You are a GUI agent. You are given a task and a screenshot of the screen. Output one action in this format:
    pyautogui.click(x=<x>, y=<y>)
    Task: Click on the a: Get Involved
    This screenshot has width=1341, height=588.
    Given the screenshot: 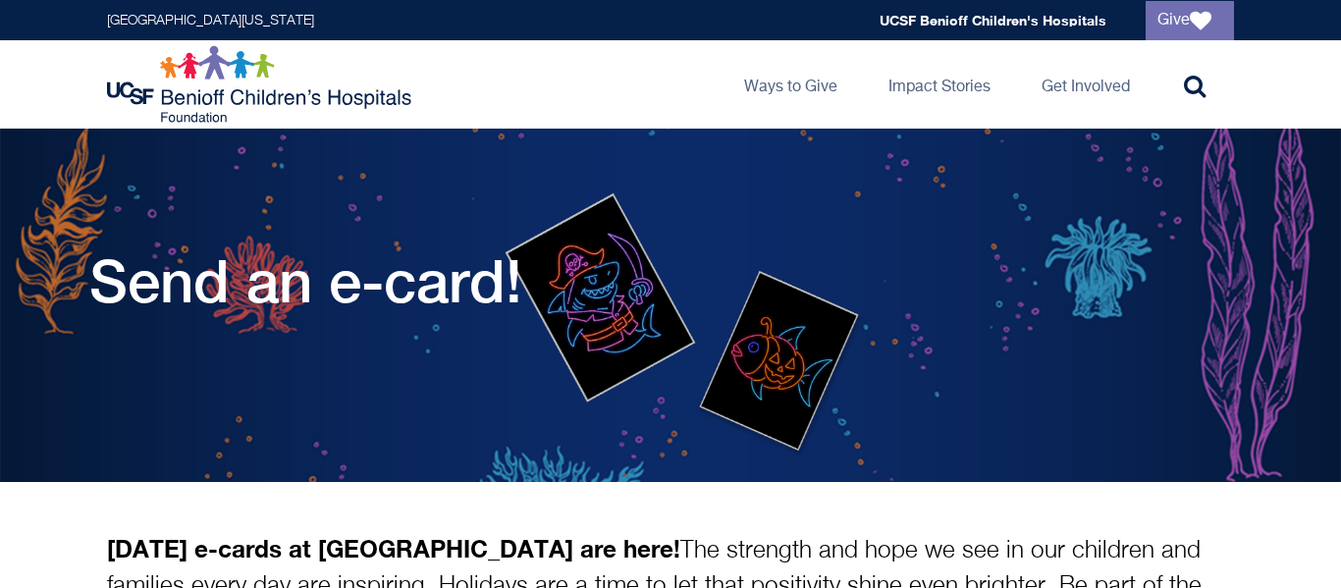 What is the action you would take?
    pyautogui.click(x=1086, y=84)
    